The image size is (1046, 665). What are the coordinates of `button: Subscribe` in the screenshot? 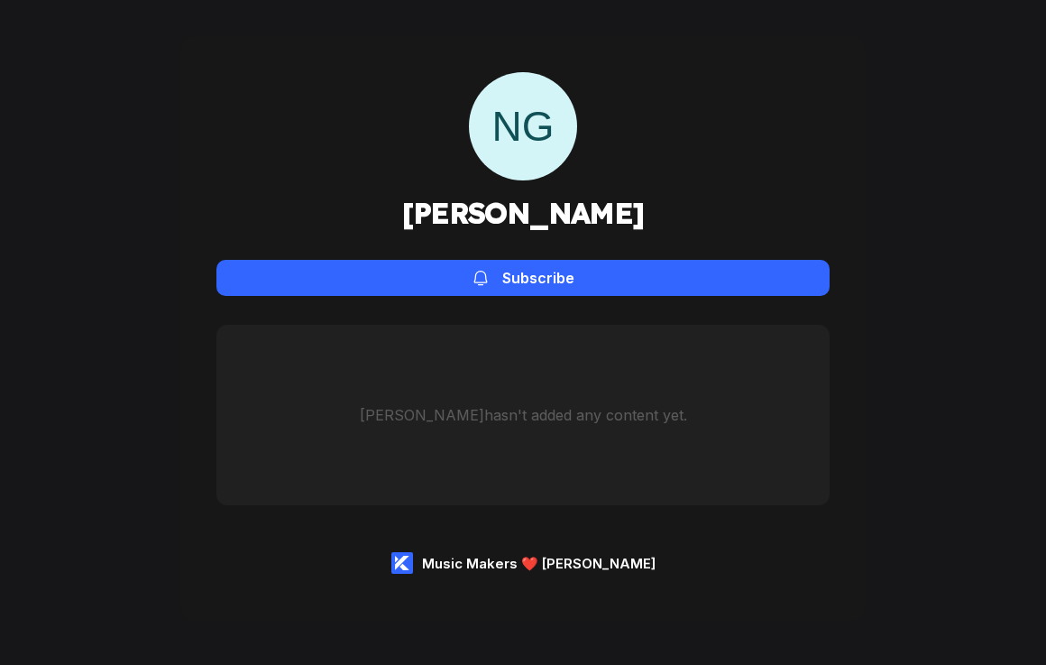 It's located at (523, 278).